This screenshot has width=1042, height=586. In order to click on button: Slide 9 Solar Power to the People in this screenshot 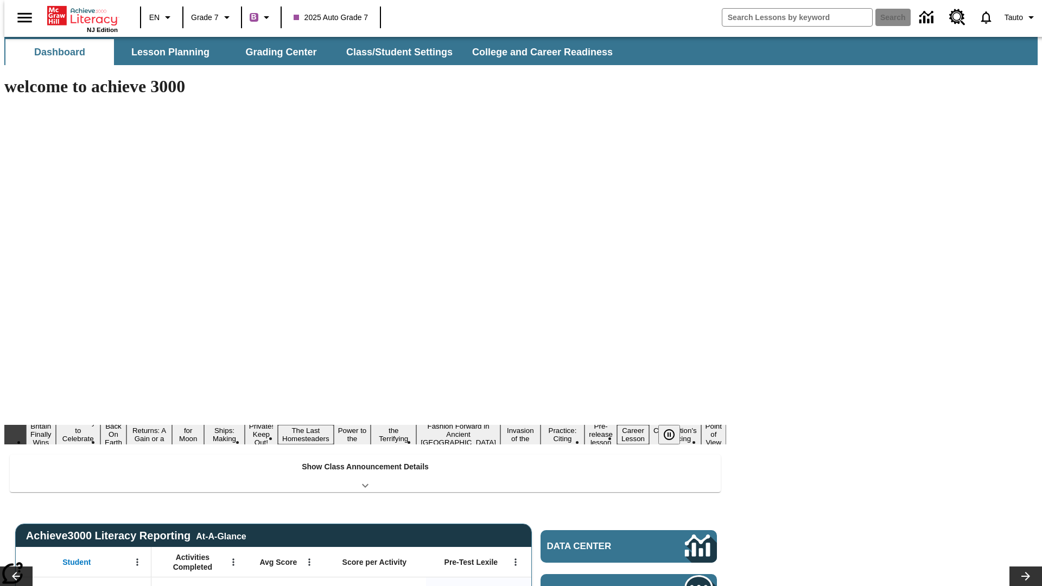, I will do `click(352, 435)`.